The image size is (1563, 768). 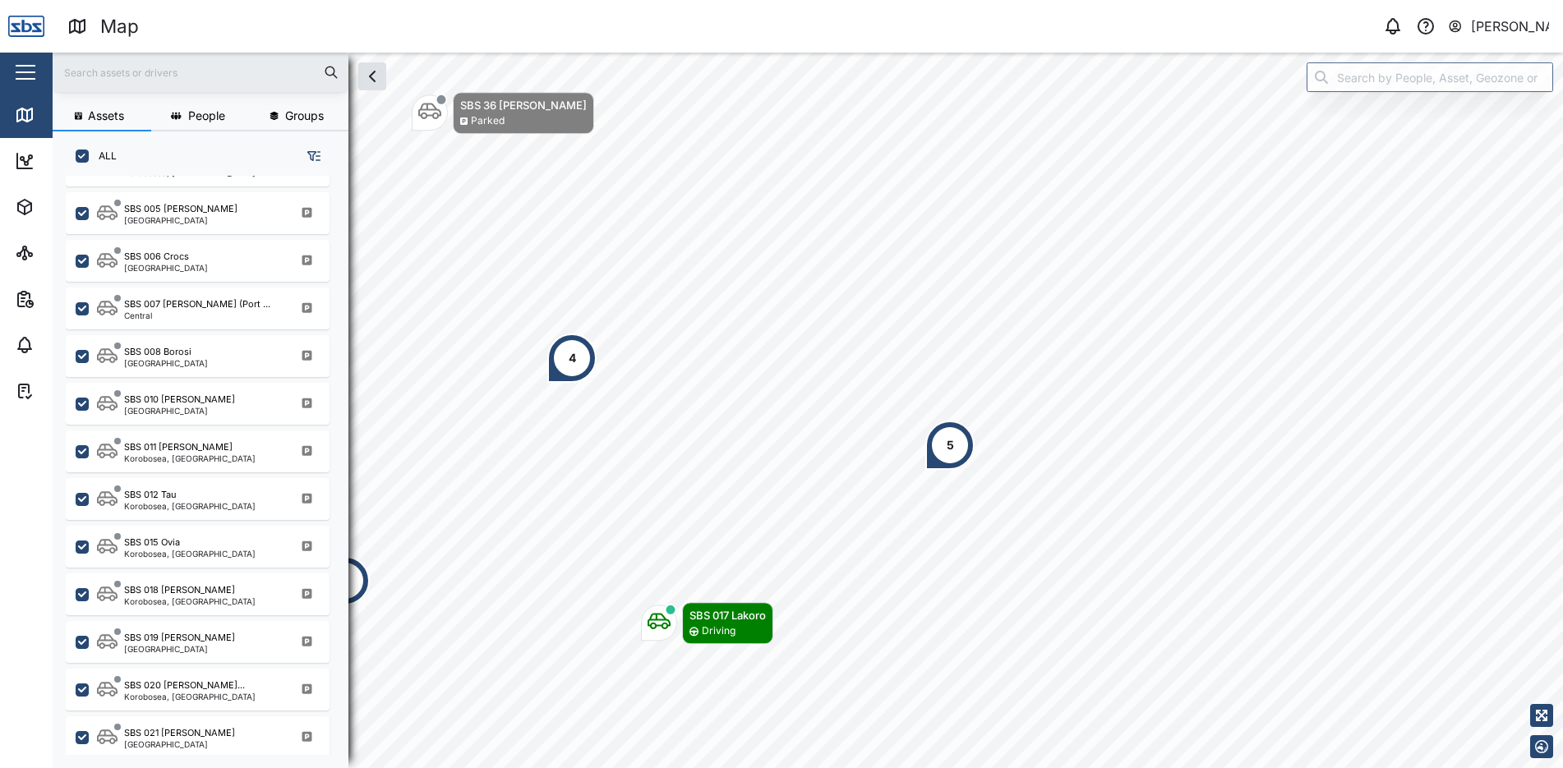 I want to click on div: Sites, so click(x=62, y=253).